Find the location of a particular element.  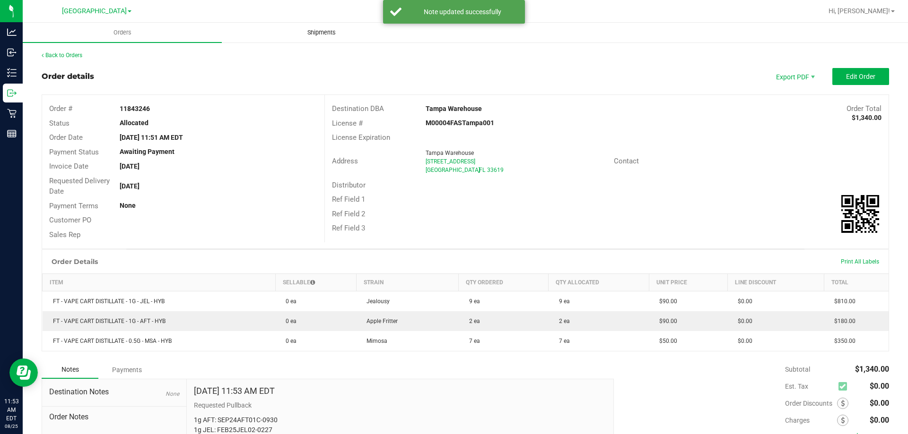

span: Subtotal is located at coordinates (797, 370).